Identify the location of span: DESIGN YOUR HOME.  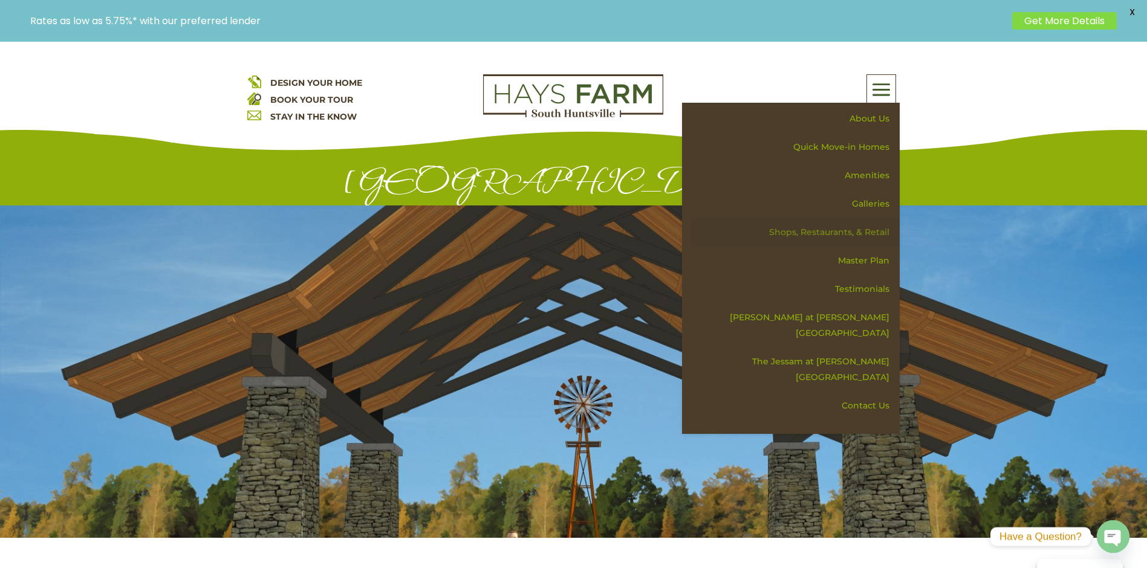
(316, 83).